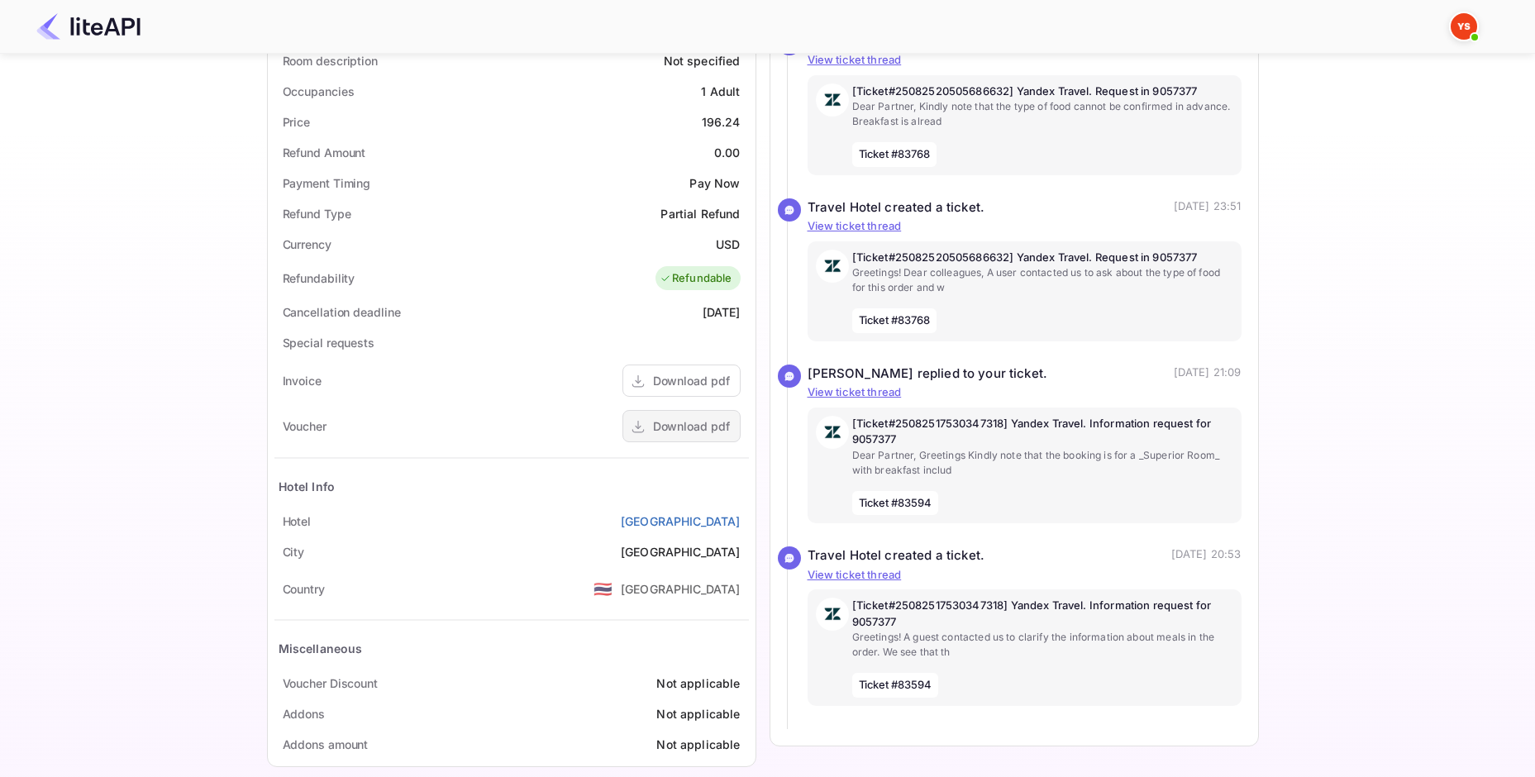 This screenshot has height=777, width=1535. What do you see at coordinates (326, 744) in the screenshot?
I see `div: Addons amount` at bounding box center [326, 744].